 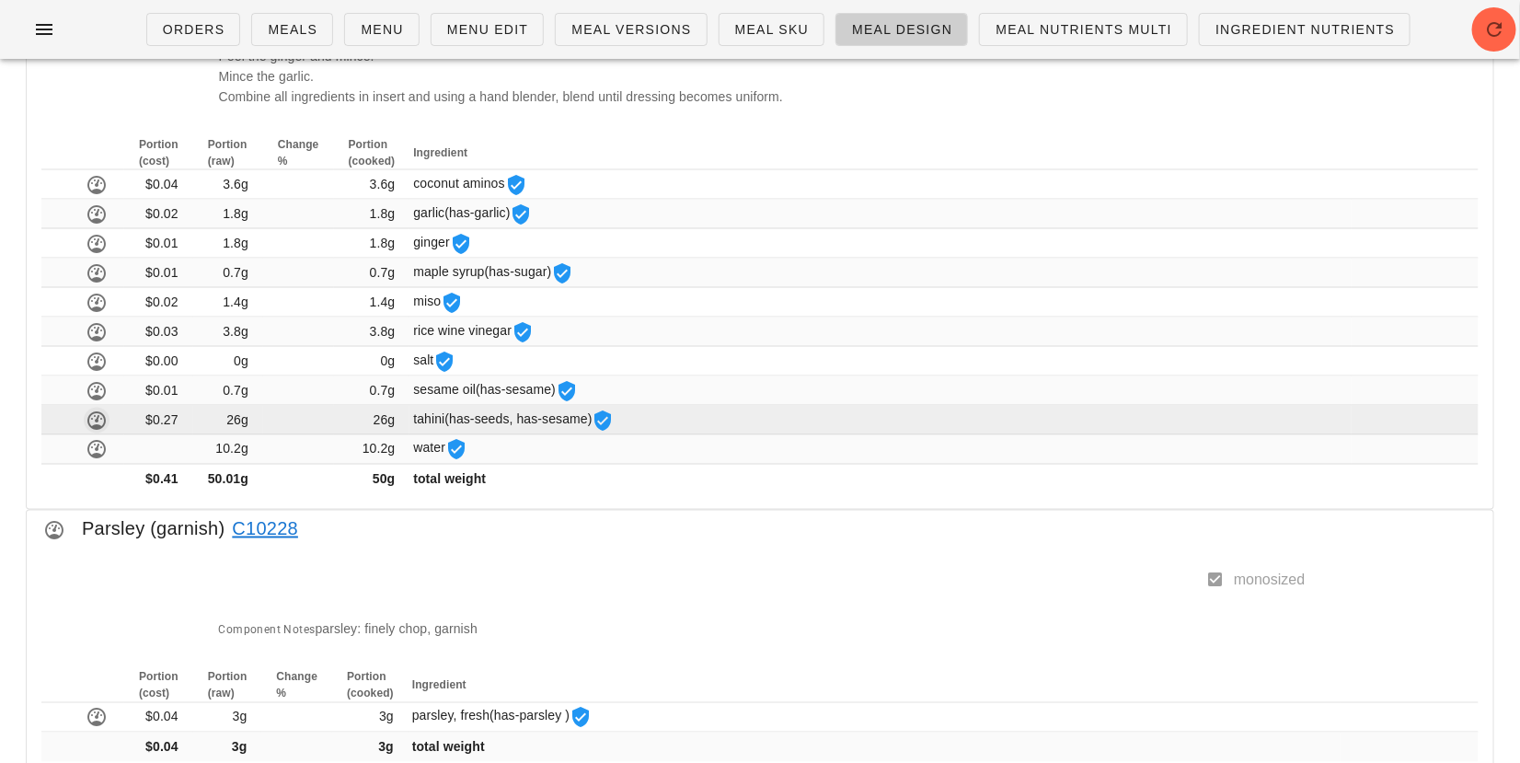 I want to click on span: parsley, fresh, so click(x=502, y=716).